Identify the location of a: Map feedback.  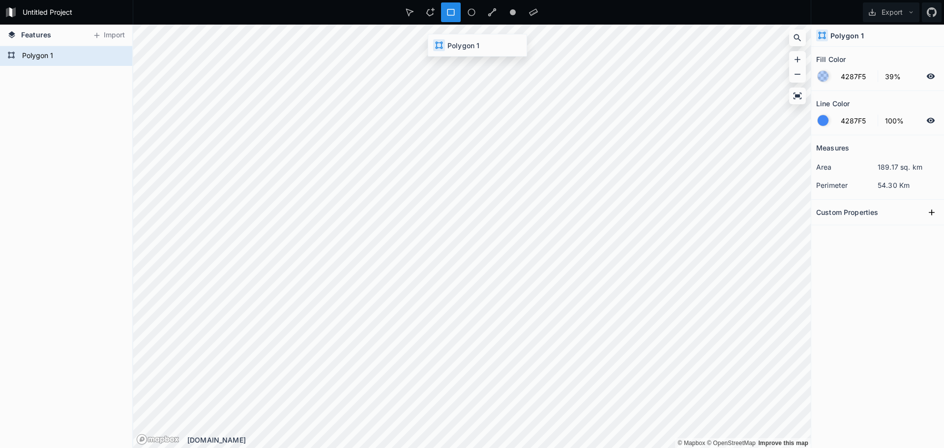
(783, 443).